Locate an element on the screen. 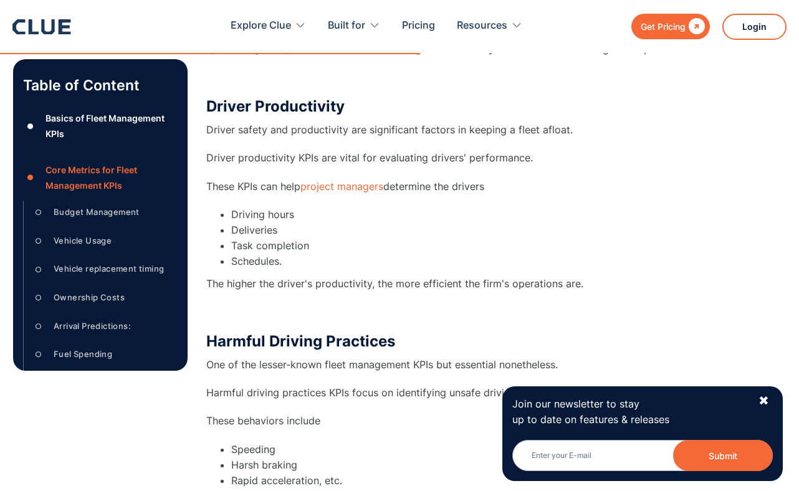 The image size is (799, 491). h3: Driver Productivity is located at coordinates (456, 107).